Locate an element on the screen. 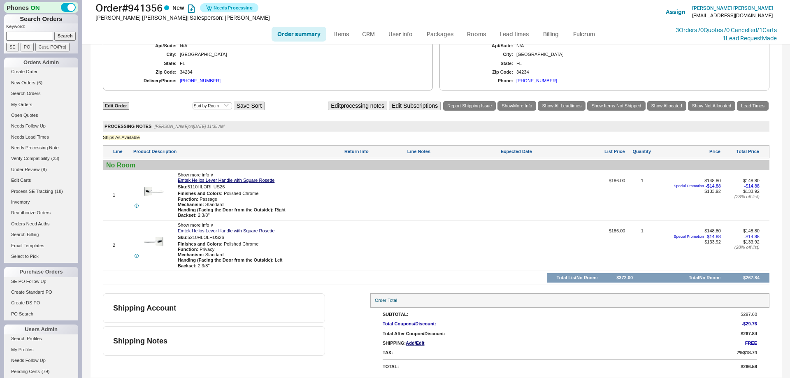 This screenshot has width=790, height=378. div: Apt/Suite: is located at coordinates (146, 46).